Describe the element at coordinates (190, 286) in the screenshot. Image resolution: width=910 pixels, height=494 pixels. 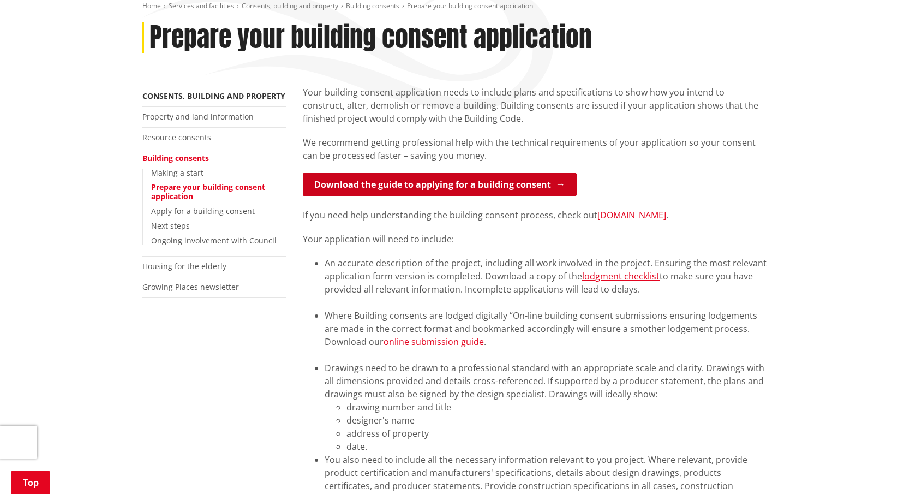
I see `a: Growing Places newsletter` at that location.